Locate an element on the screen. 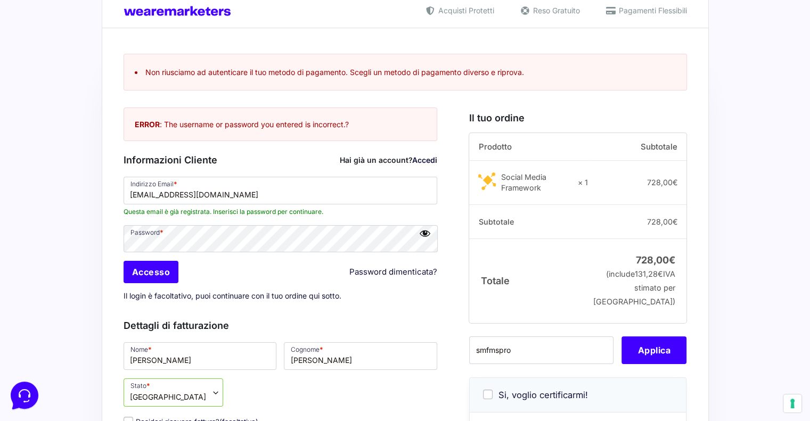  th: Prodotto is located at coordinates (528, 147).